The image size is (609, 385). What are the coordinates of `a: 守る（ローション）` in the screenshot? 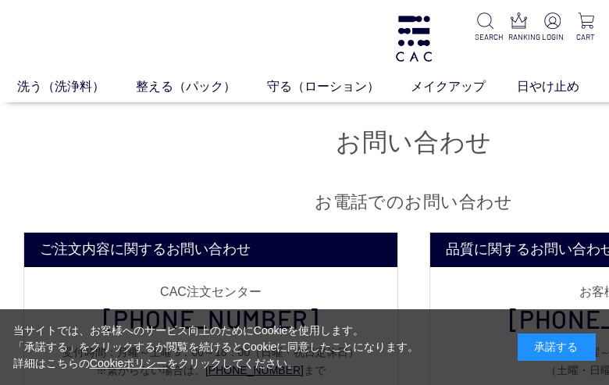 It's located at (339, 87).